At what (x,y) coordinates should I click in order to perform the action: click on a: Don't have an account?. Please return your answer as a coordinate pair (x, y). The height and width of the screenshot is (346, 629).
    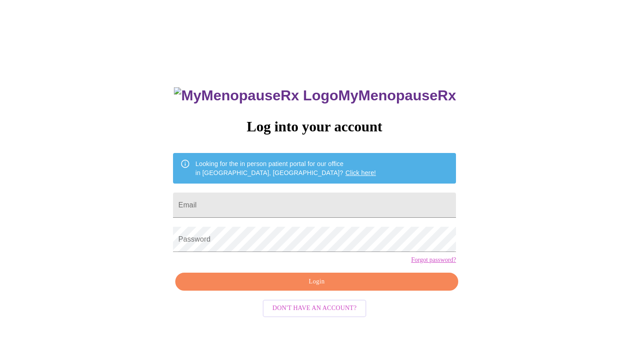
    Looking at the image, I should click on (314, 308).